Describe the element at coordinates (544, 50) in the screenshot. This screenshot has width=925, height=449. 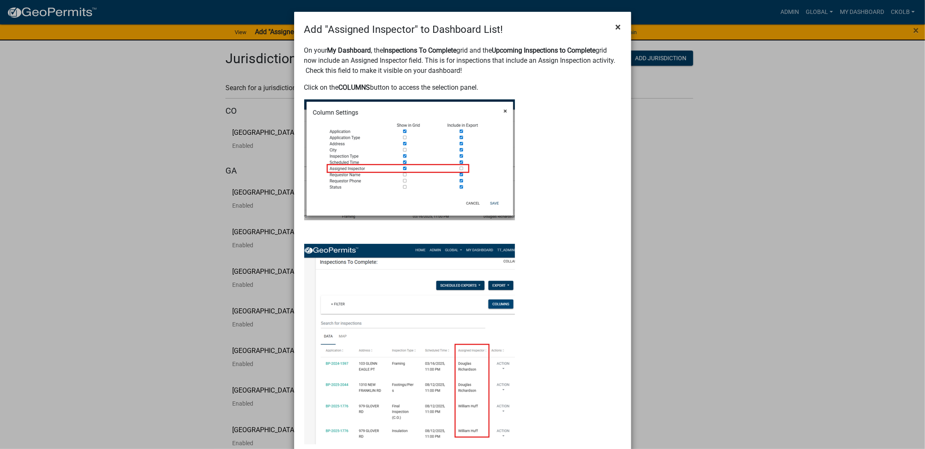
I see `strong: Upcoming Inspections to Complete` at that location.